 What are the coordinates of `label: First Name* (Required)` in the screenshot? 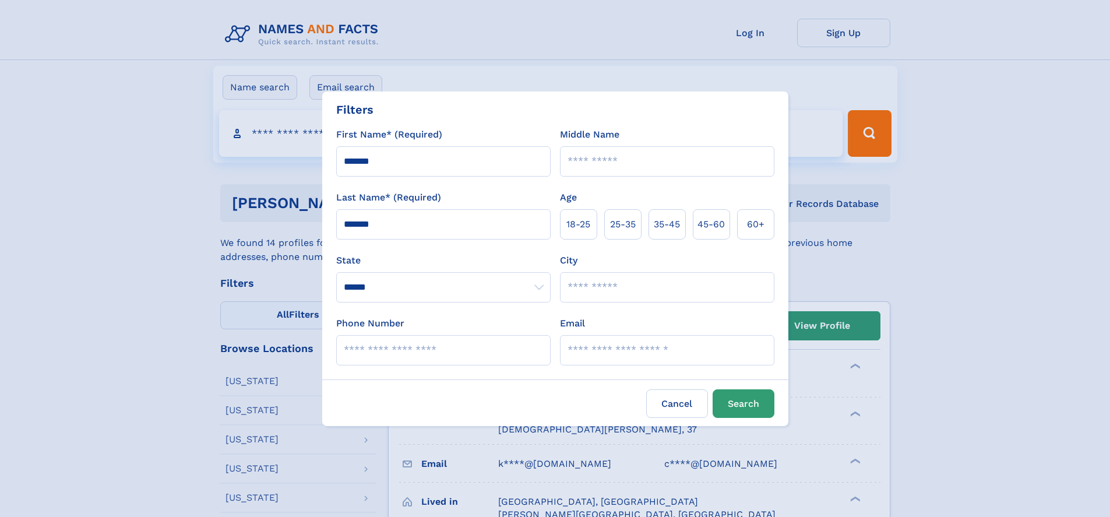 It's located at (389, 135).